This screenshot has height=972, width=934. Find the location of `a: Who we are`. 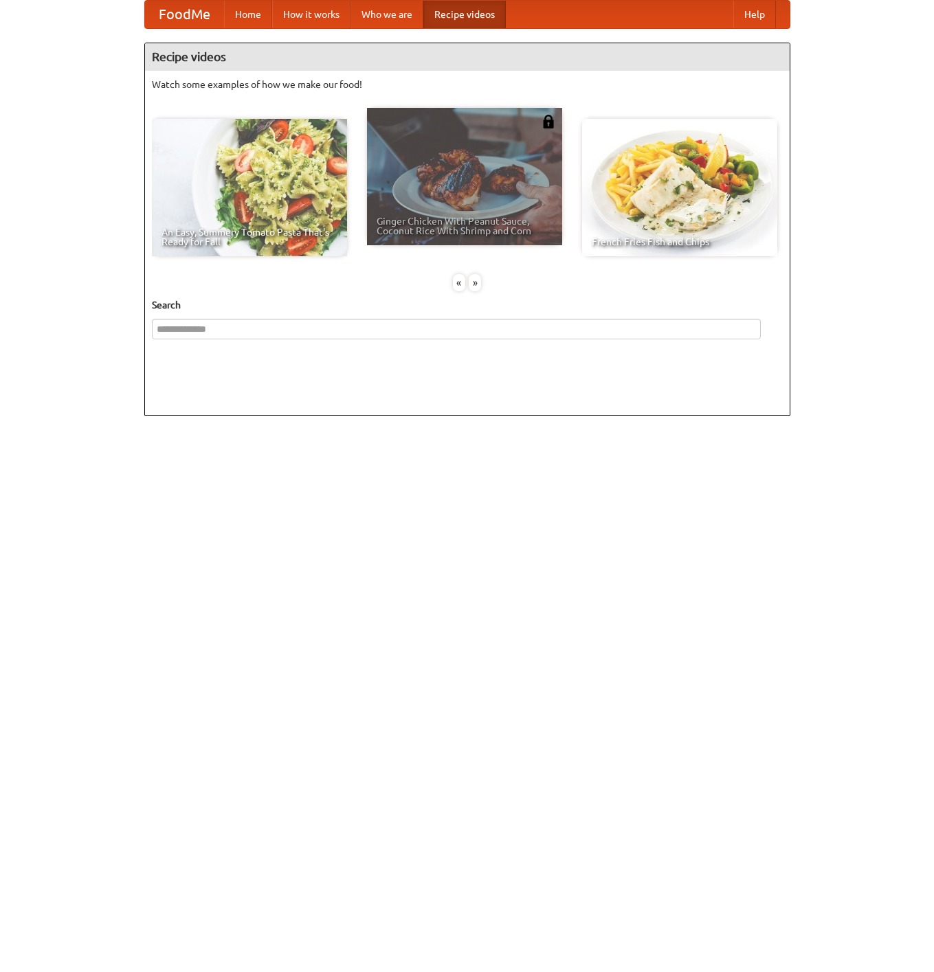

a: Who we are is located at coordinates (387, 14).